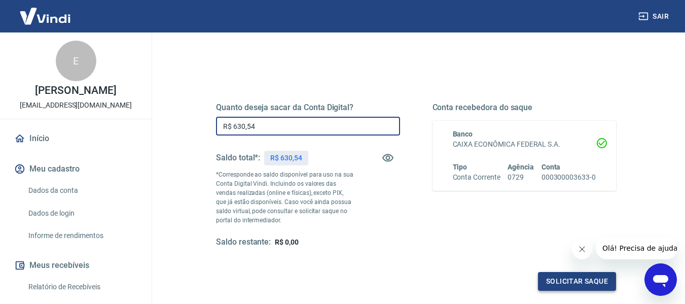 The image size is (685, 304). I want to click on a: Relatório de Recebíveis, so click(82, 286).